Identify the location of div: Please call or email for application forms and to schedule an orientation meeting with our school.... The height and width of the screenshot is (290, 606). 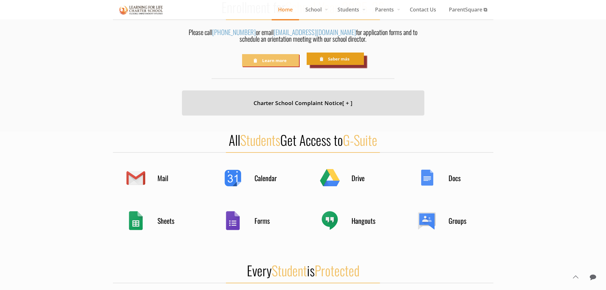
(303, 37).